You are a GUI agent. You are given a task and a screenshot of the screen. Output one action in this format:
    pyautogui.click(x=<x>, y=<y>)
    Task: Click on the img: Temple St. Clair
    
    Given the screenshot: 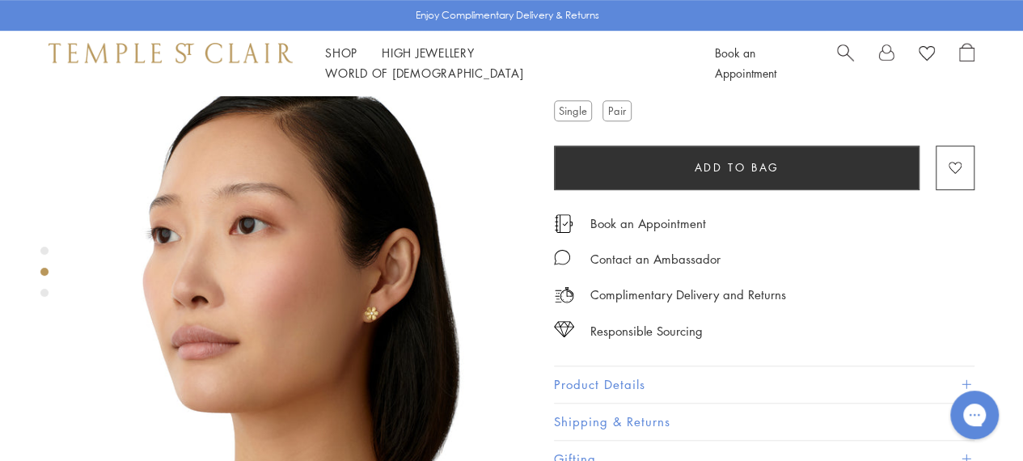 What is the action you would take?
    pyautogui.click(x=171, y=53)
    